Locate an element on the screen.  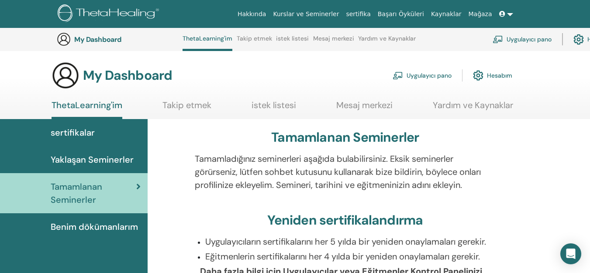
a: Hesabım is located at coordinates (493, 76).